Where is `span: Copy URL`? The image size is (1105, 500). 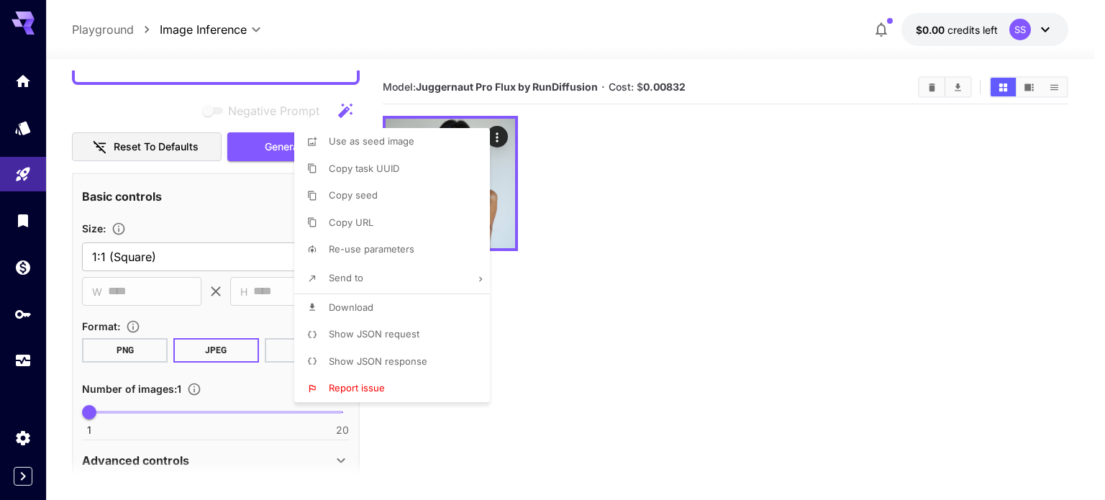
span: Copy URL is located at coordinates (351, 222).